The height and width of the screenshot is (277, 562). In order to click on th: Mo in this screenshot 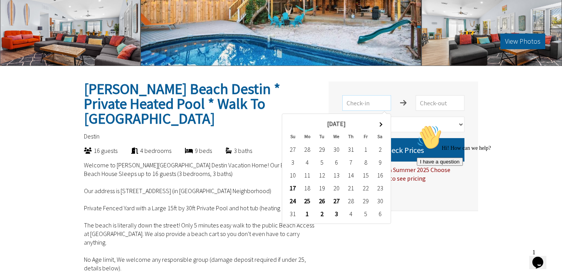, I will do `click(307, 137)`.